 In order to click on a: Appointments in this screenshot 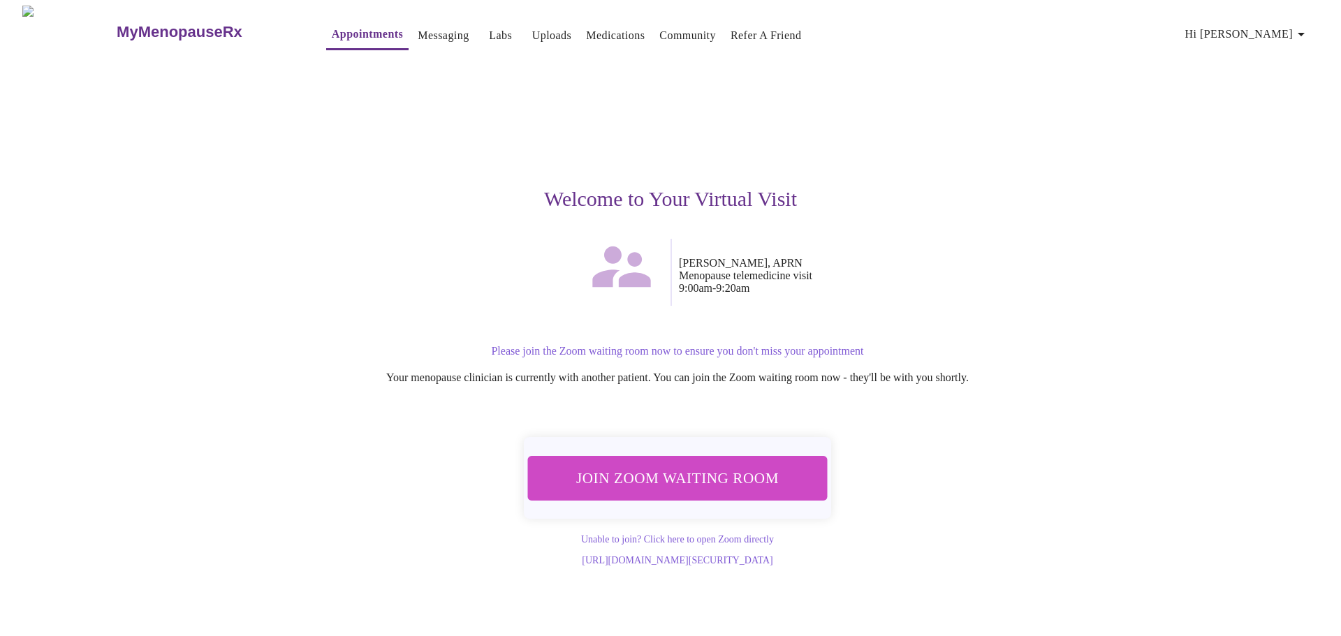, I will do `click(367, 34)`.